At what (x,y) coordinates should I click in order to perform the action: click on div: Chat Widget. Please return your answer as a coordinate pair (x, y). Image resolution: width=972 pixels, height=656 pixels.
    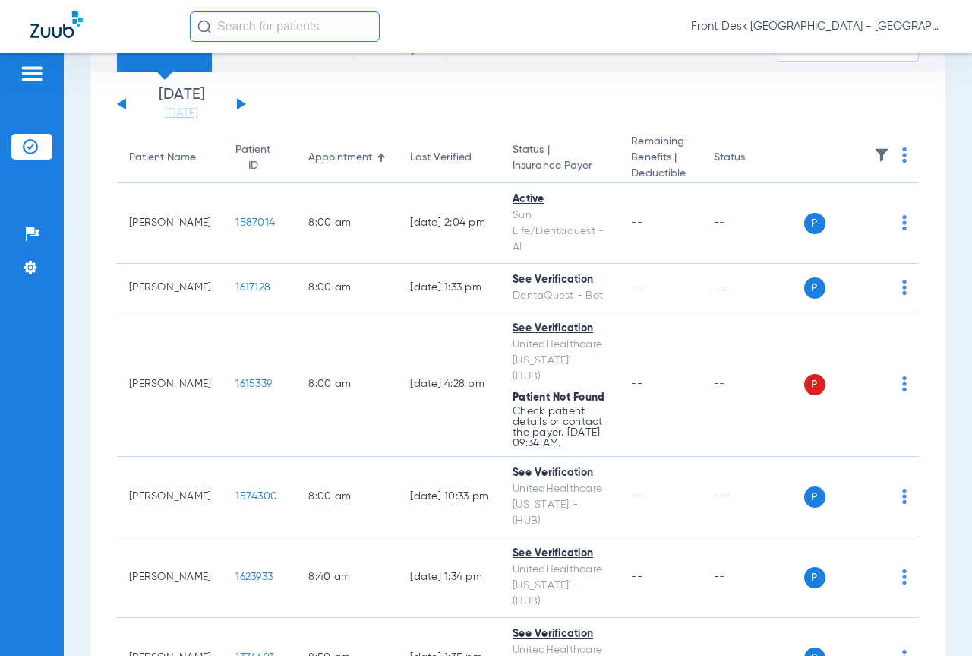
    Looking at the image, I should click on (934, 619).